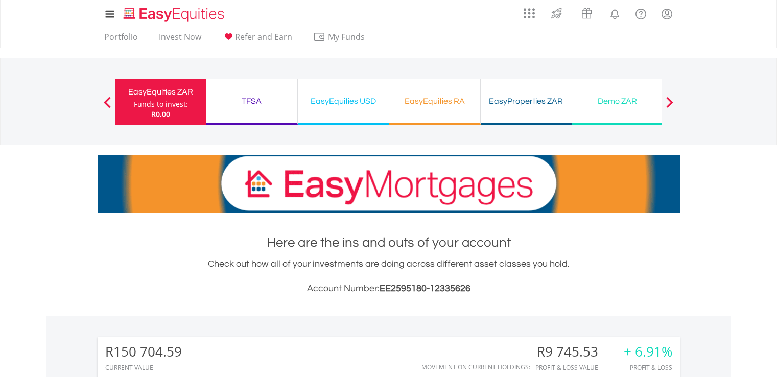  What do you see at coordinates (389, 184) in the screenshot?
I see `img: EasyMortage Promotion Banner` at bounding box center [389, 184].